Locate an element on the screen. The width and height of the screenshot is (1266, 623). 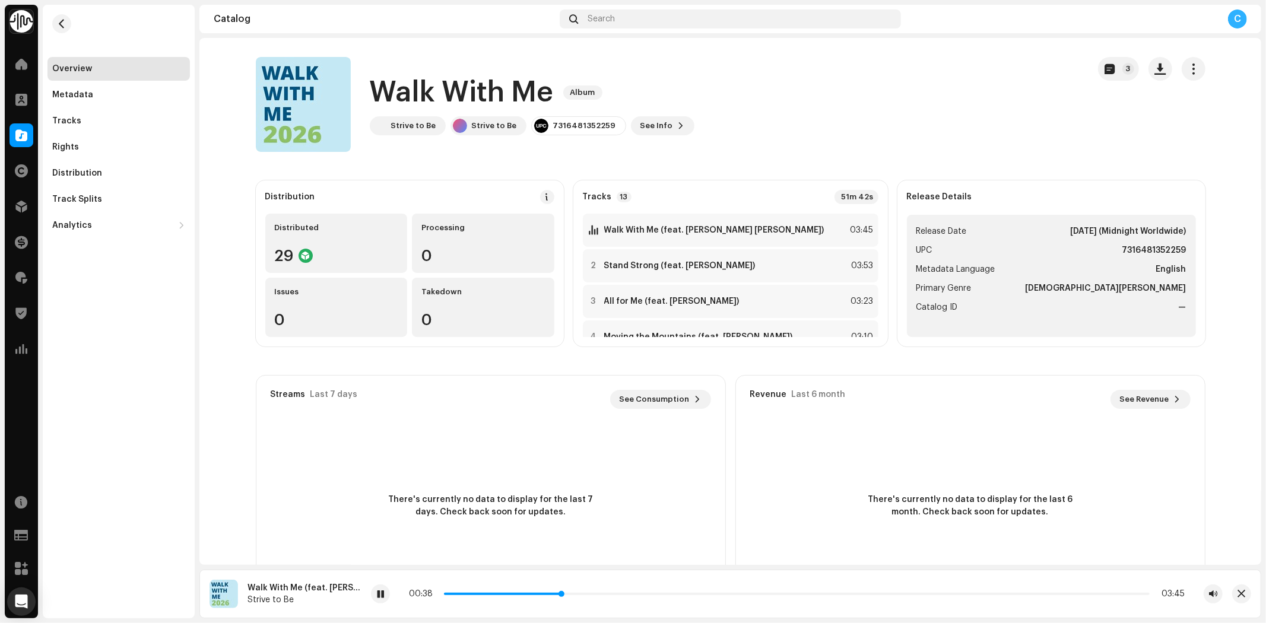
div: Open Intercom Messenger is located at coordinates (21, 602).